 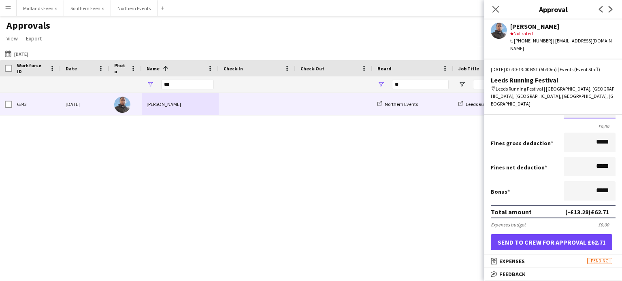 I want to click on div: Expenses budget, so click(x=508, y=225).